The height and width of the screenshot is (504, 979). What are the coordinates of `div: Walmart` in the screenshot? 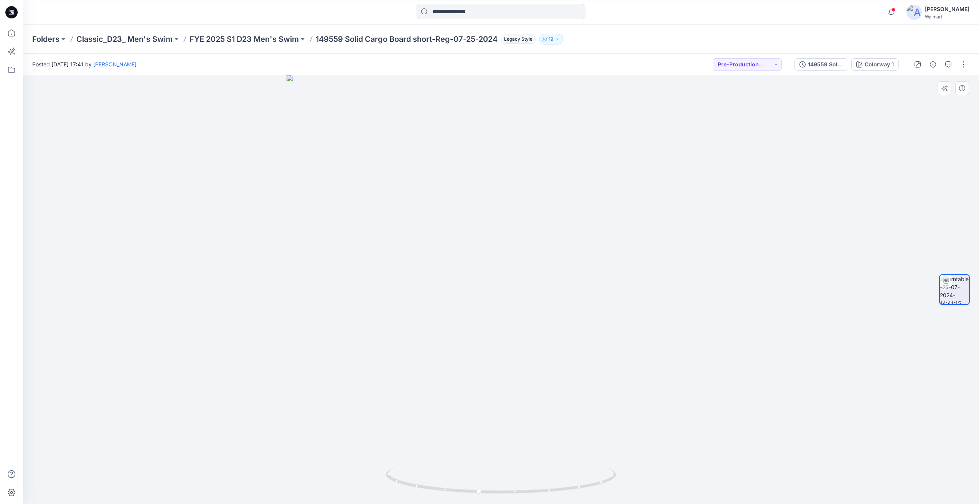 It's located at (948, 17).